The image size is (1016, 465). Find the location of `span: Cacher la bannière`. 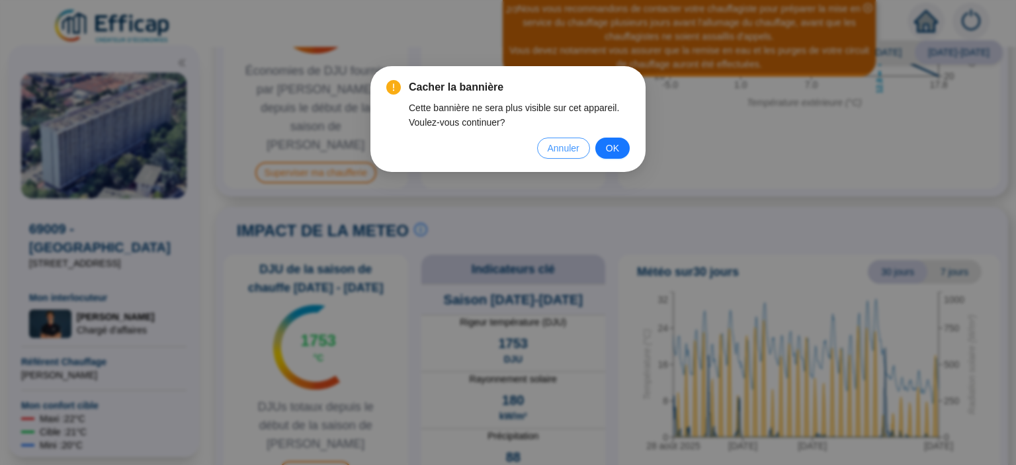

span: Cacher la bannière is located at coordinates (519, 87).